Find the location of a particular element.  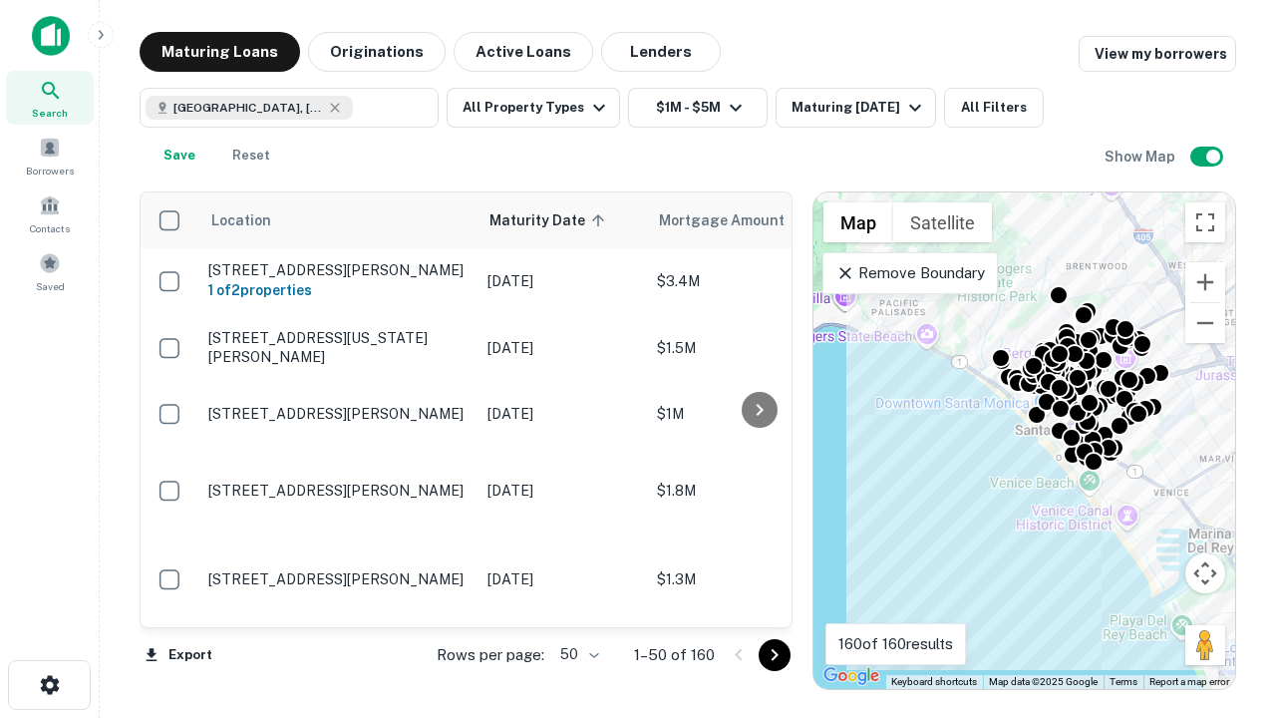

div: Contacts is located at coordinates (50, 213).